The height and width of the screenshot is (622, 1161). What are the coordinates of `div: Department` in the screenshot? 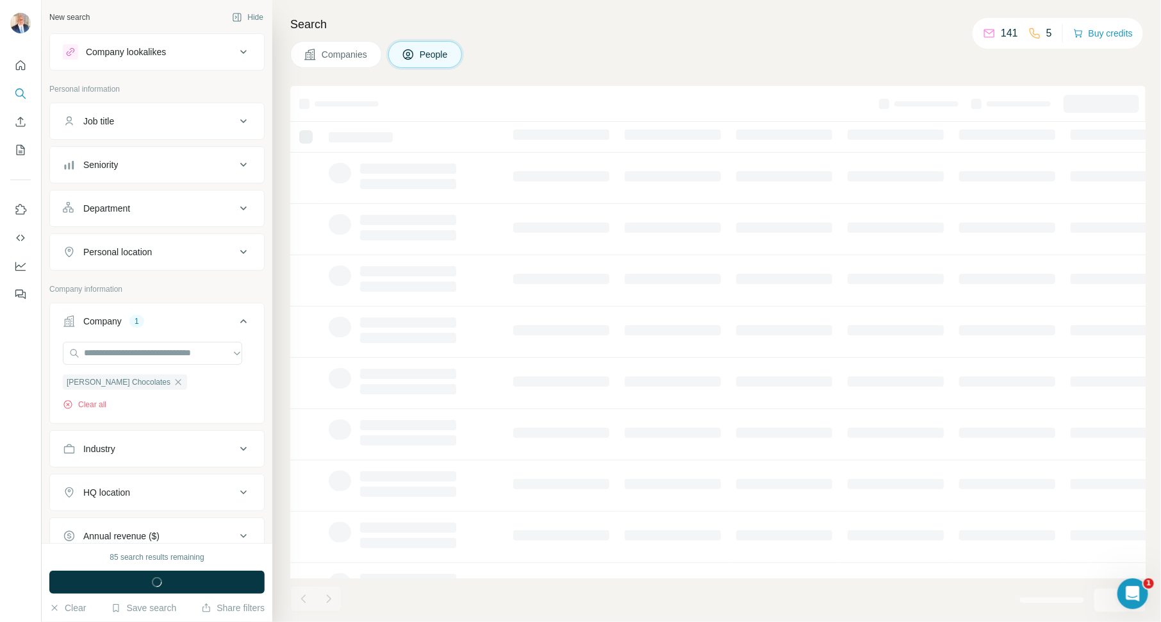 It's located at (106, 208).